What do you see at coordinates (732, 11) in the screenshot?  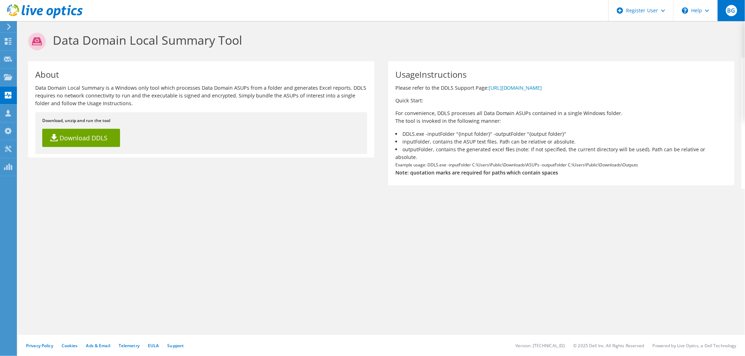 I see `span: BG` at bounding box center [732, 11].